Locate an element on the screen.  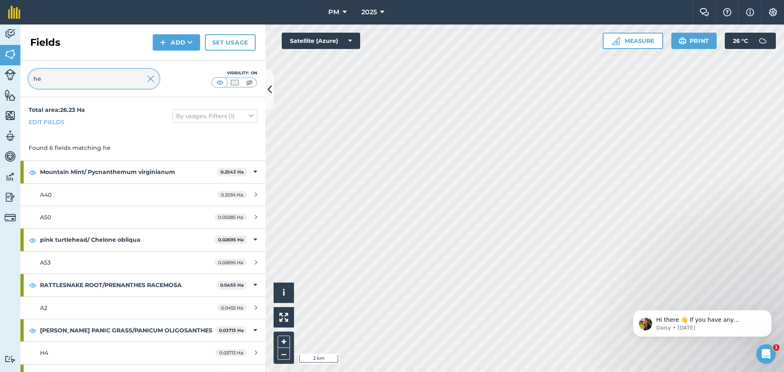
span: 1 is located at coordinates (776, 348).